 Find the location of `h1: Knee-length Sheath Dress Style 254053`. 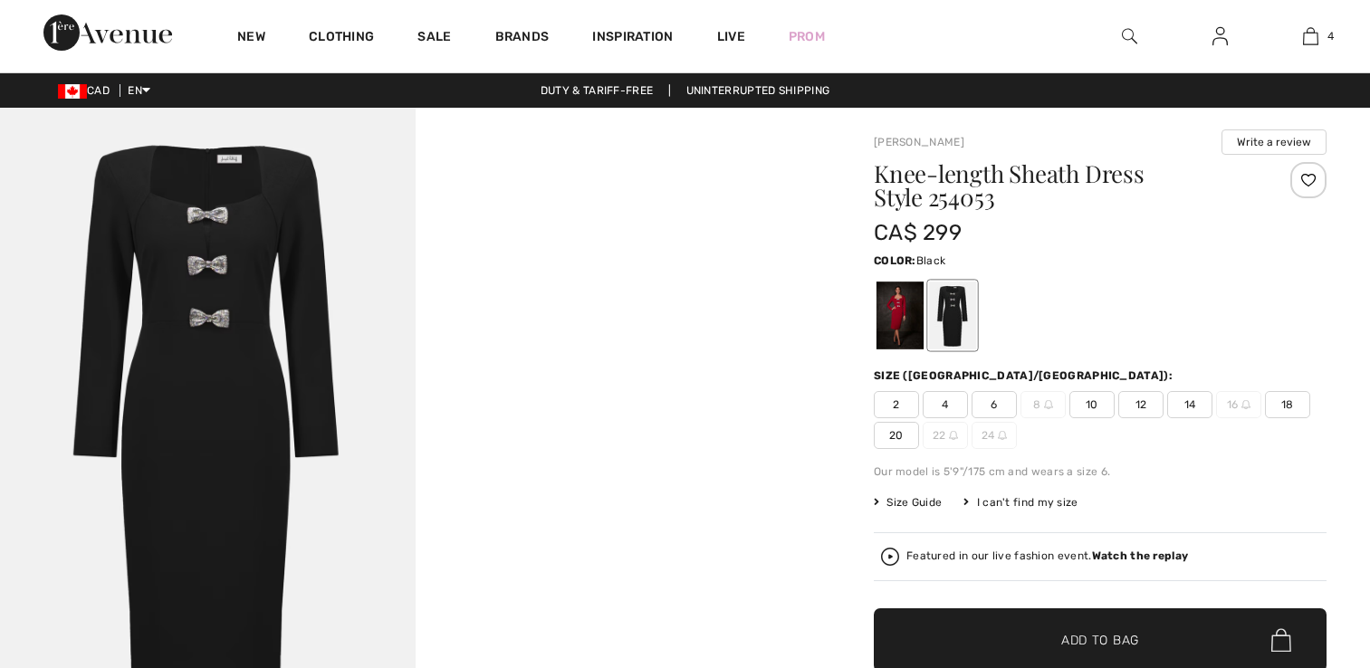

h1: Knee-length Sheath Dress Style 254053 is located at coordinates (1062, 186).